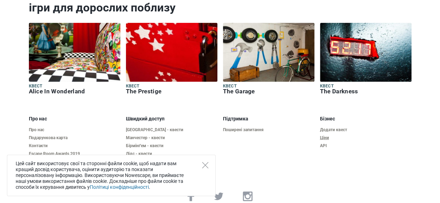  I want to click on a: Про нас, so click(74, 130).